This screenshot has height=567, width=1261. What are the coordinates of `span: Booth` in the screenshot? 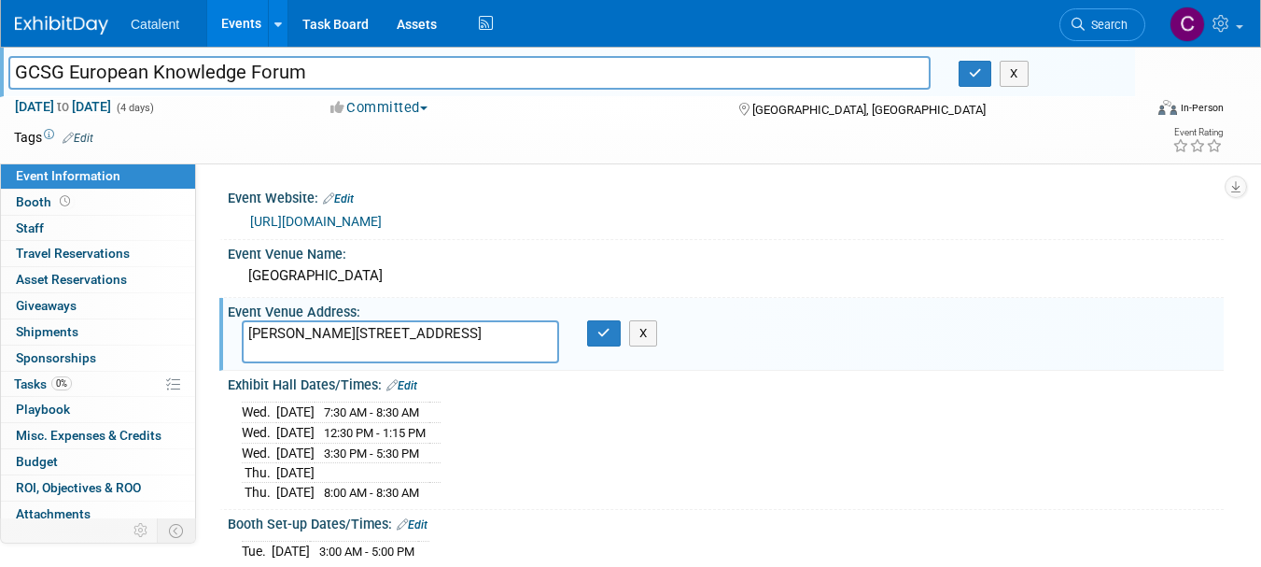 It's located at (45, 202).